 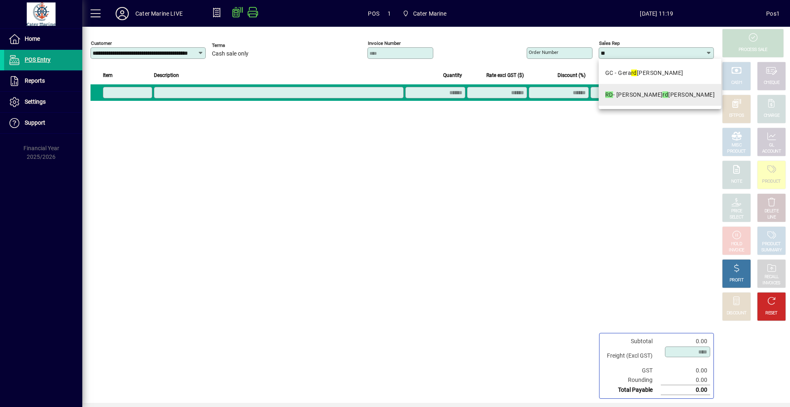 What do you see at coordinates (572, 75) in the screenshot?
I see `span: Discount (%)` at bounding box center [572, 75].